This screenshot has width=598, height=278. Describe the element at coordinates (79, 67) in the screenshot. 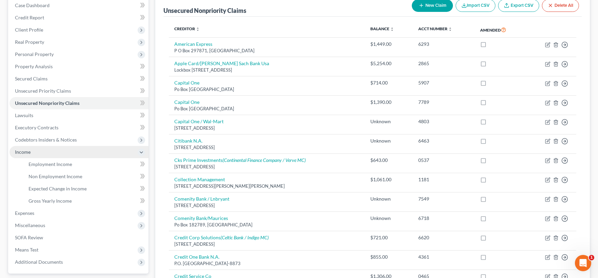

I see `a: Property Analysis` at that location.